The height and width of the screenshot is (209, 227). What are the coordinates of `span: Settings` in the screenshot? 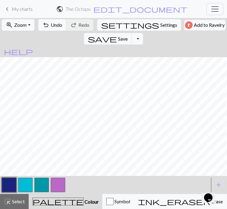 It's located at (168, 25).